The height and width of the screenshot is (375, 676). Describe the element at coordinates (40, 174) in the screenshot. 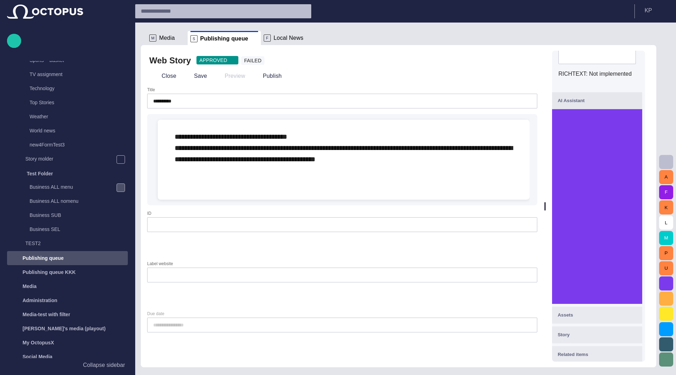

I see `p: Test Folder` at that location.